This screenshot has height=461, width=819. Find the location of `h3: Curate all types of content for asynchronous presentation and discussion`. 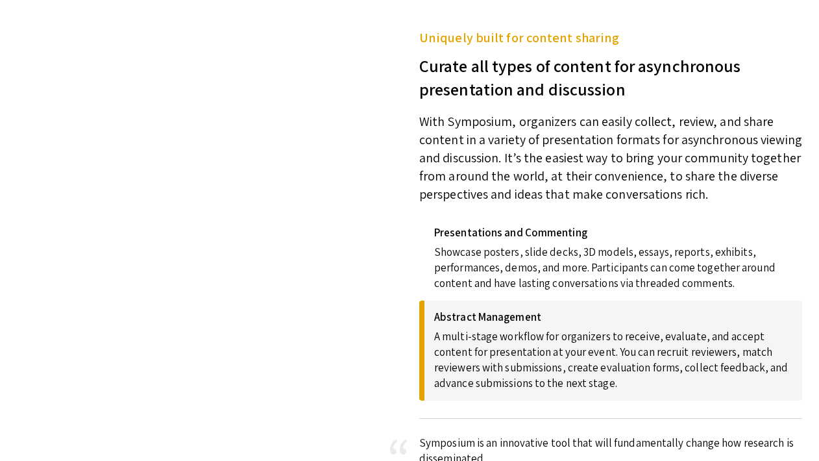

h3: Curate all types of content for asynchronous presentation and discussion is located at coordinates (611, 74).